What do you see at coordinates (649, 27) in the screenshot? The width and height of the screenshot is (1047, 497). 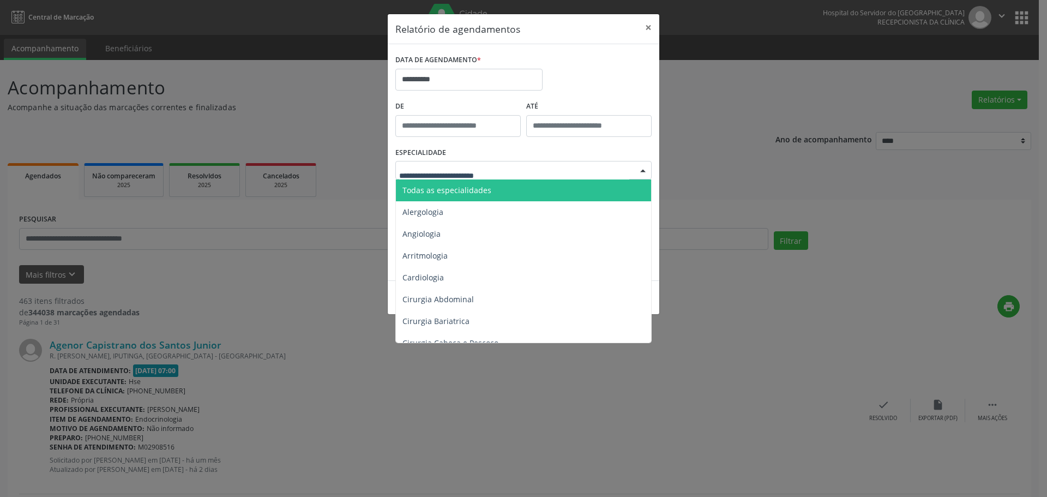 I see `button: Close` at bounding box center [649, 27].